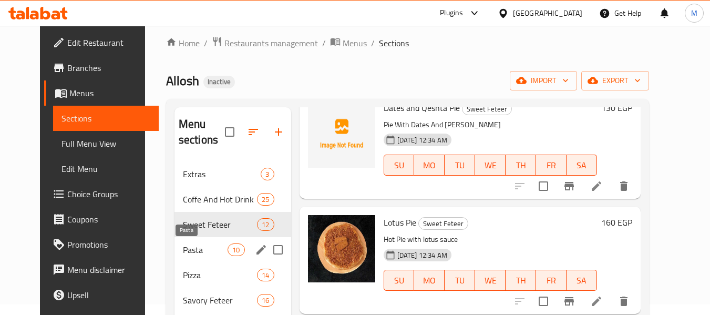  What do you see at coordinates (219, 81) in the screenshot?
I see `span: Inactive` at bounding box center [219, 81].